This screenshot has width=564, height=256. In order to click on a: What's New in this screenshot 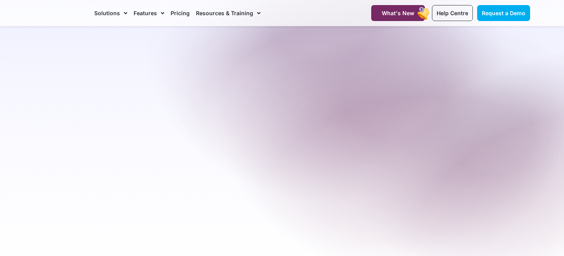, I will do `click(398, 13)`.